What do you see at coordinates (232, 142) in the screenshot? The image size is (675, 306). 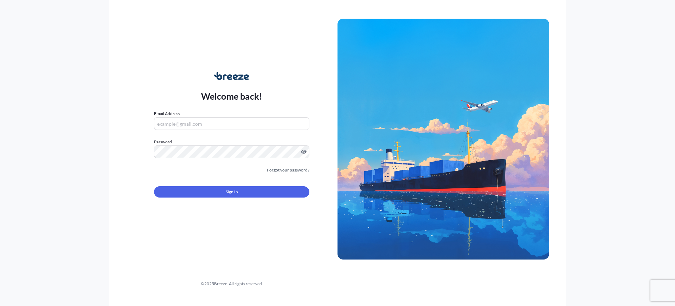 I see `label: Password` at bounding box center [232, 142].